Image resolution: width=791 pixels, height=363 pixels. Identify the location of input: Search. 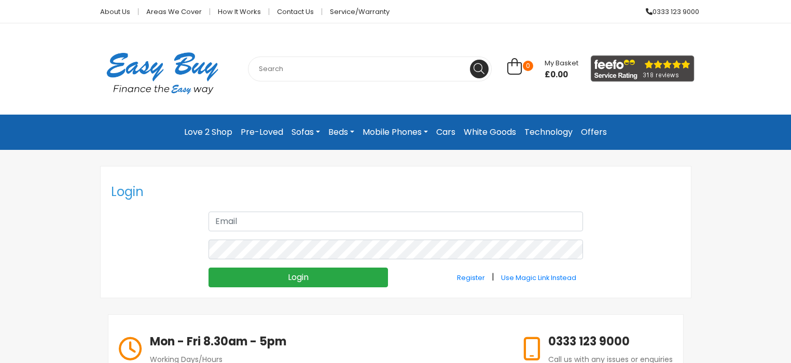
(370, 69).